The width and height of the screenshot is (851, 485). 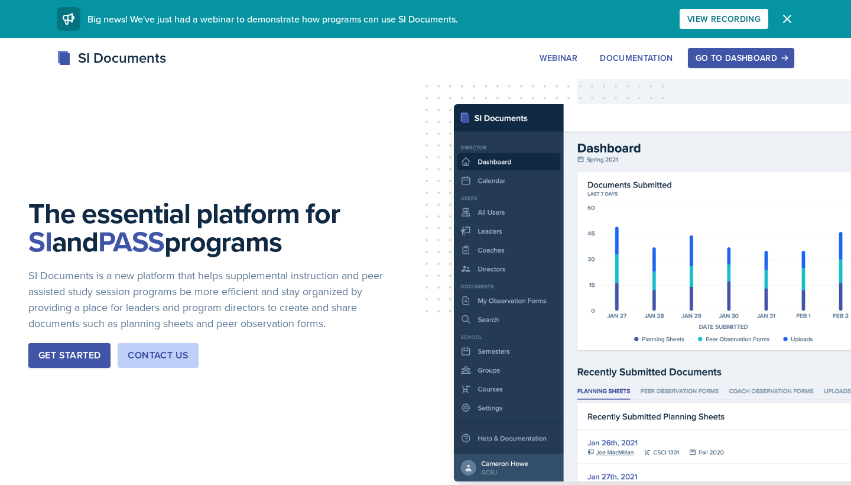 I want to click on div: Get Started, so click(x=69, y=355).